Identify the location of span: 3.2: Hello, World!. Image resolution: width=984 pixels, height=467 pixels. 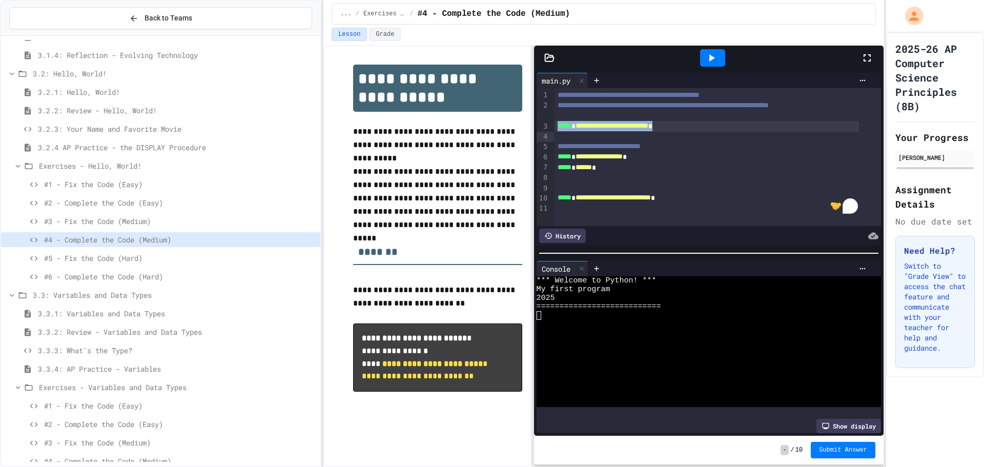
(174, 73).